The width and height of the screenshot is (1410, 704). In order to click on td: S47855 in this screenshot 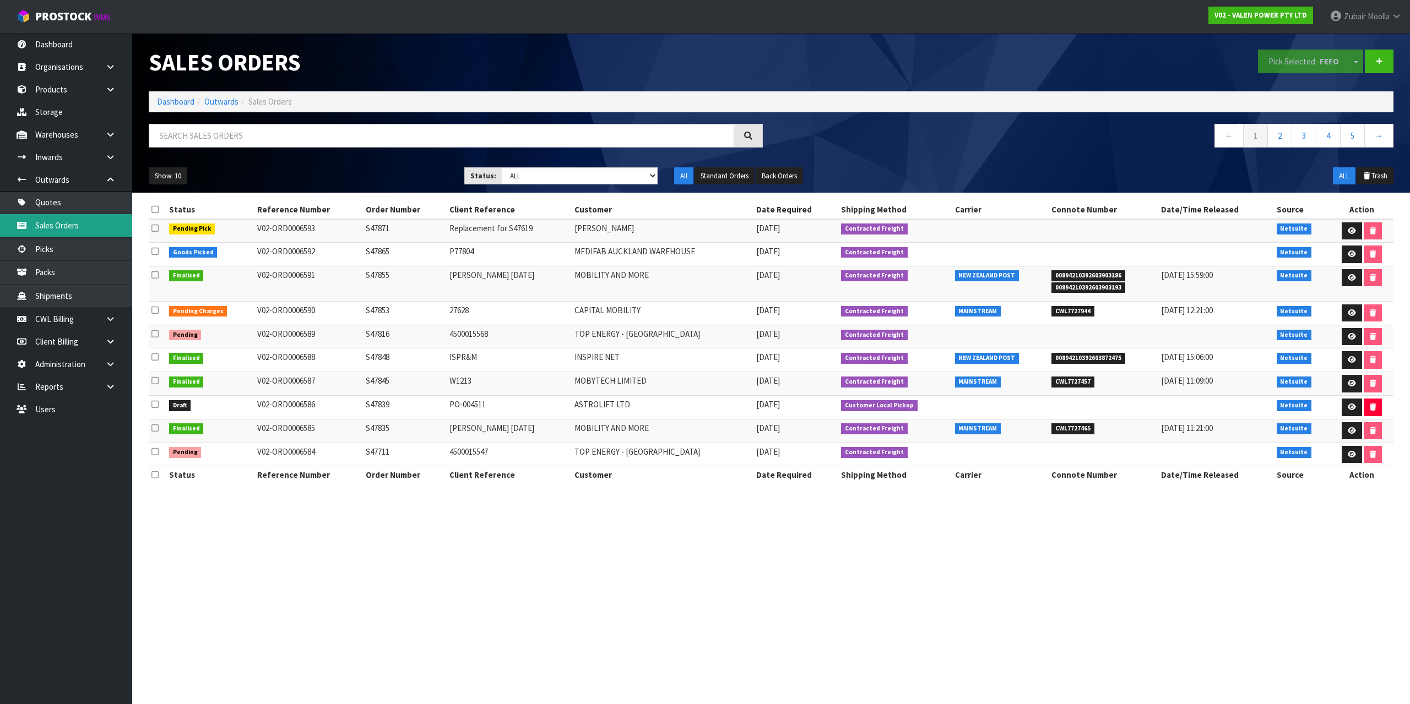, I will do `click(404, 284)`.